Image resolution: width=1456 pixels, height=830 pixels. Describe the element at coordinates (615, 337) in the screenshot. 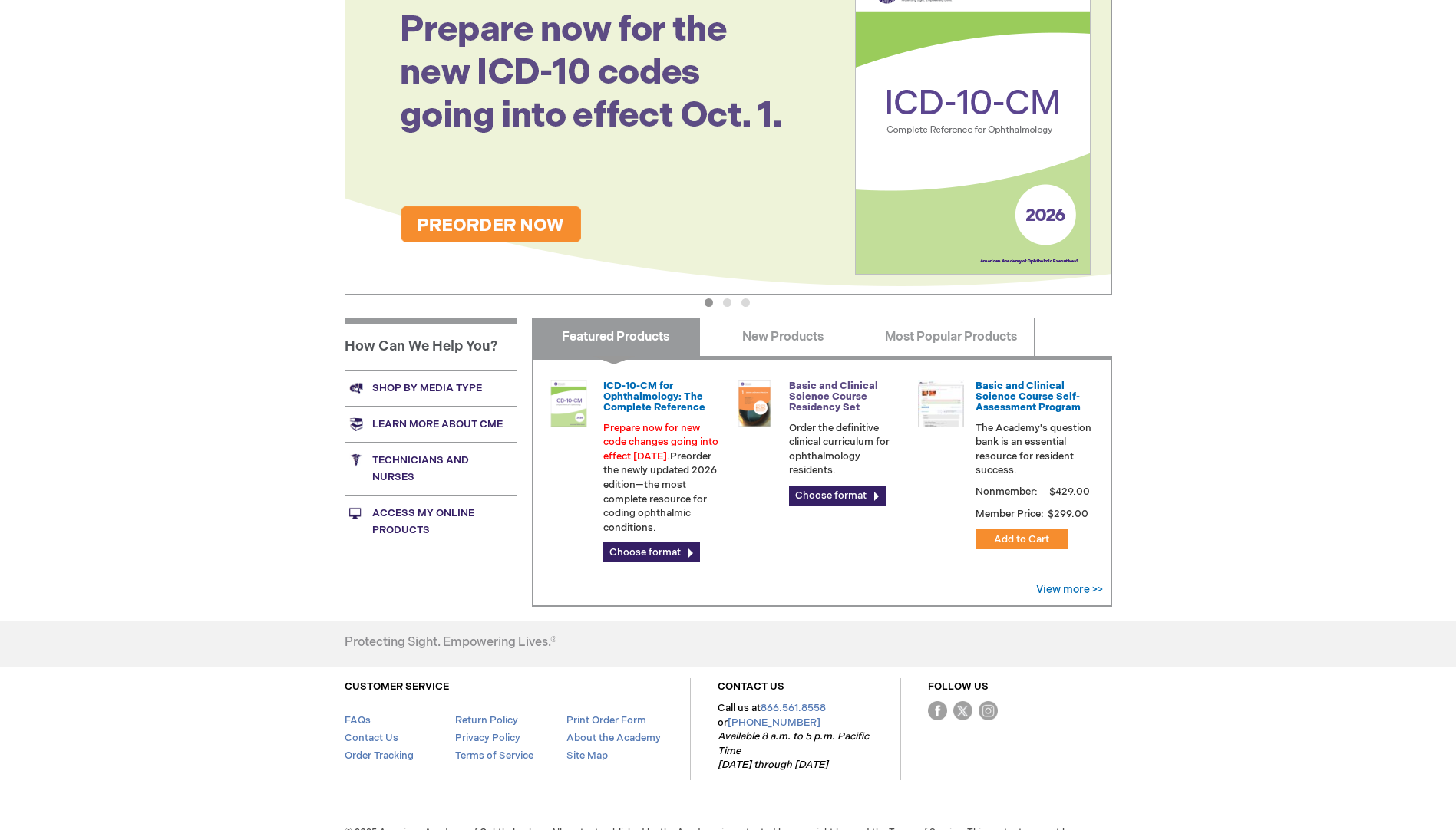

I see `a: Featured Products` at that location.